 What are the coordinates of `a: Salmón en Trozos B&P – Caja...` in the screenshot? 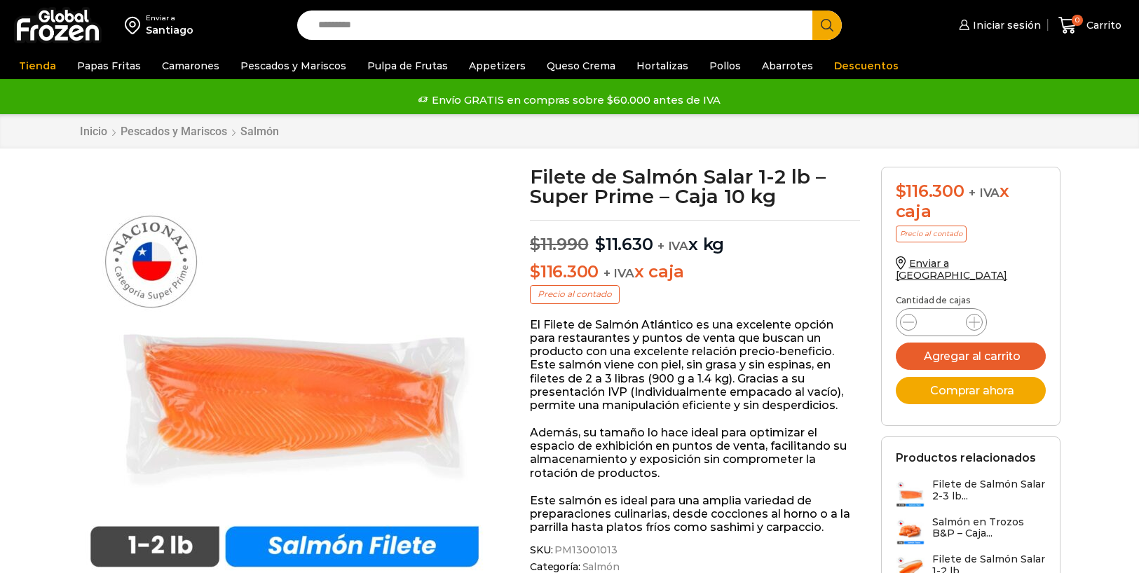 It's located at (971, 531).